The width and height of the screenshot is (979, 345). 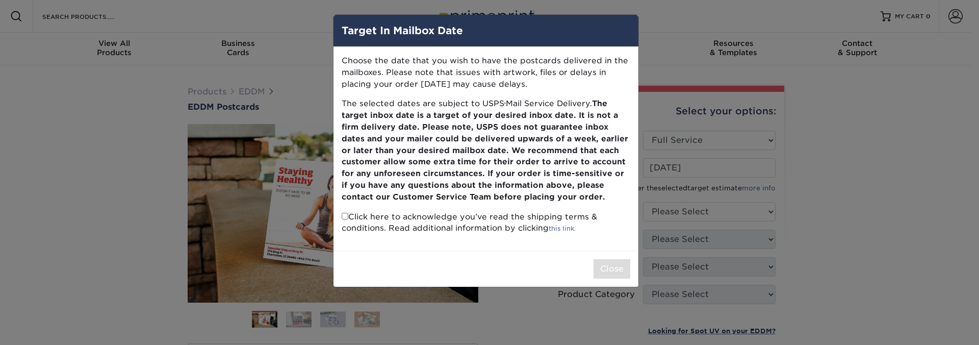 What do you see at coordinates (486, 72) in the screenshot?
I see `p: Choose the date that you wish to have the postcards delivered in the mailboxes. Please note that ...` at bounding box center [486, 72].